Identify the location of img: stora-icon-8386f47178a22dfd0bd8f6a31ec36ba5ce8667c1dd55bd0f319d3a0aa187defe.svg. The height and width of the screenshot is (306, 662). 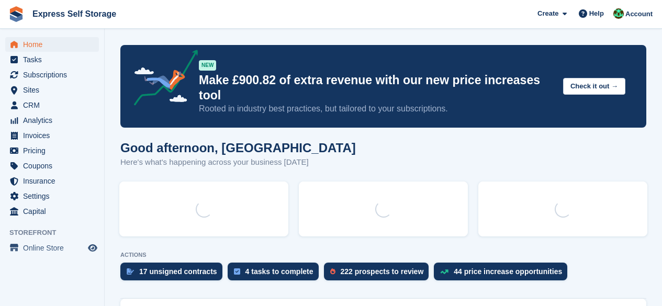
(16, 14).